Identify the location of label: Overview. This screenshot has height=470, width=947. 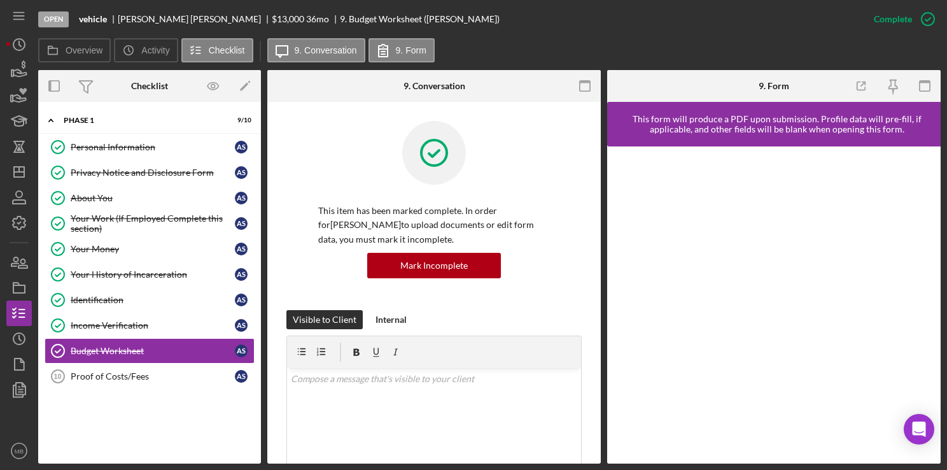
(84, 50).